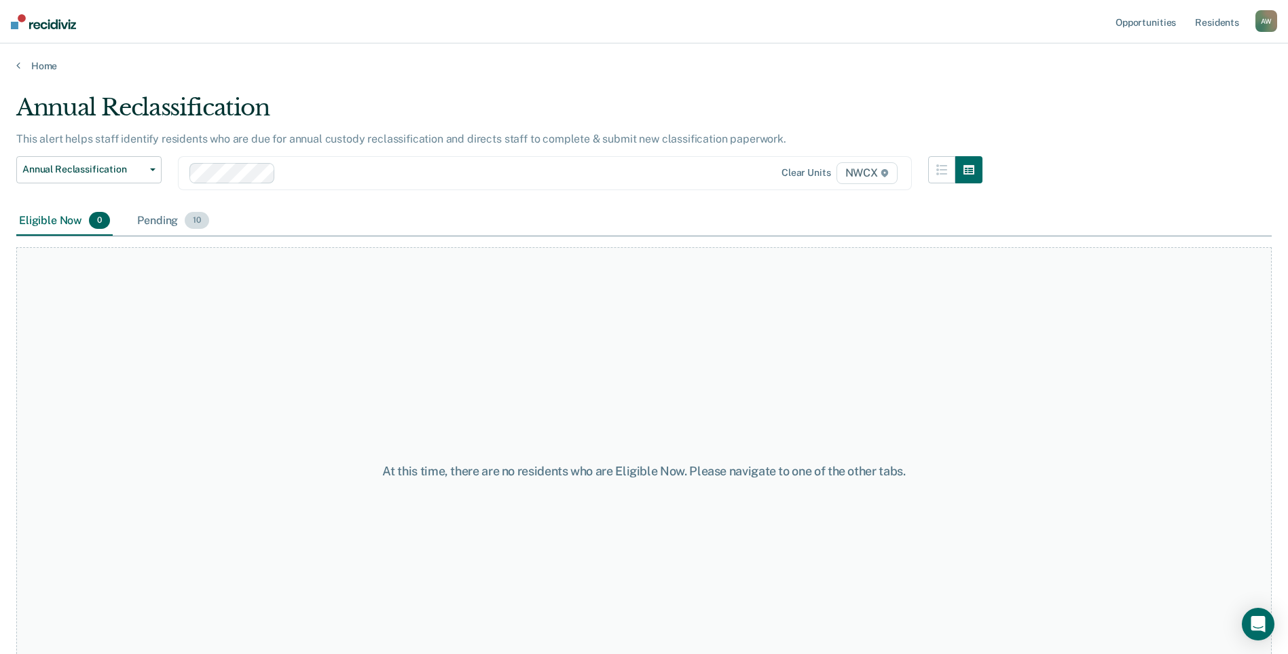 This screenshot has width=1288, height=654. Describe the element at coordinates (499, 113) in the screenshot. I see `div: Annual Reclassification` at that location.